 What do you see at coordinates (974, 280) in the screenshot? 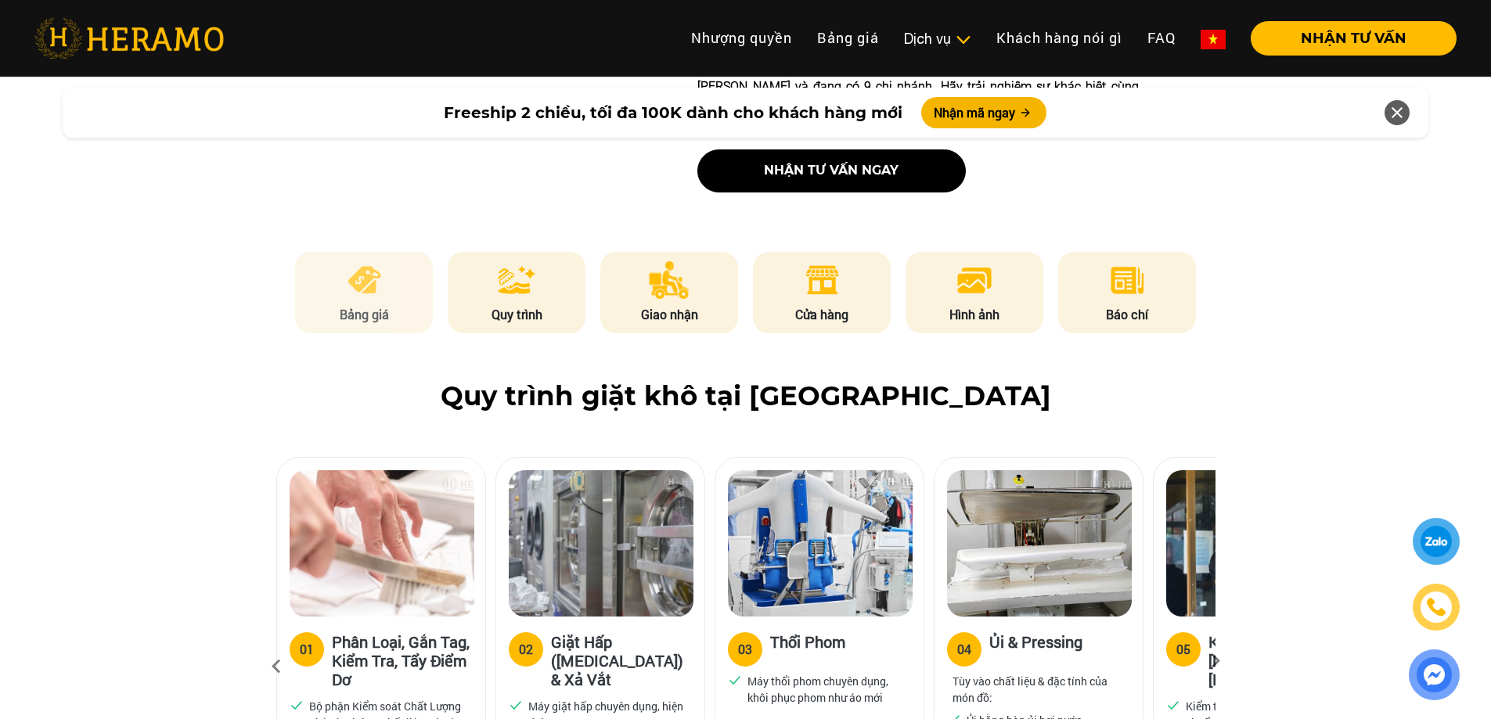
I see `img: image.png` at bounding box center [974, 280].